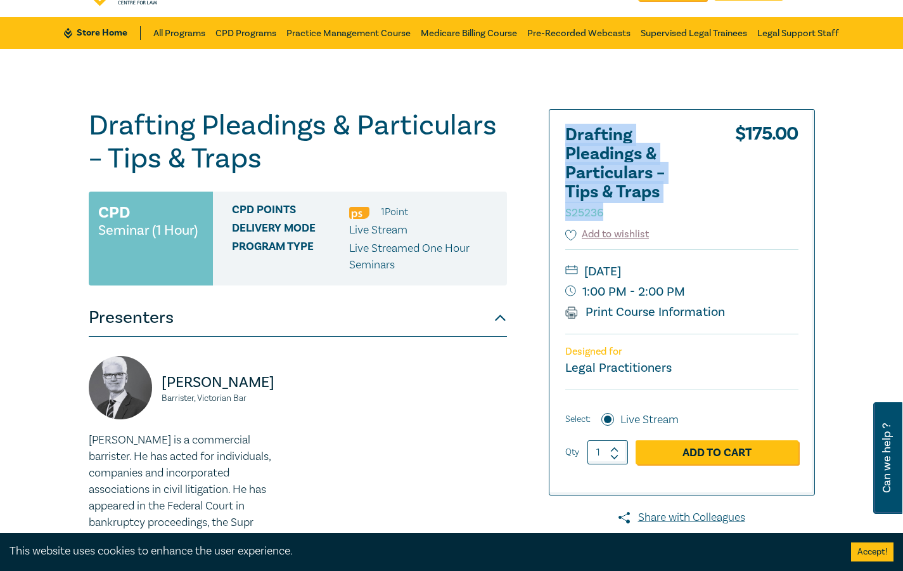  I want to click on p: Designed for, so click(682, 351).